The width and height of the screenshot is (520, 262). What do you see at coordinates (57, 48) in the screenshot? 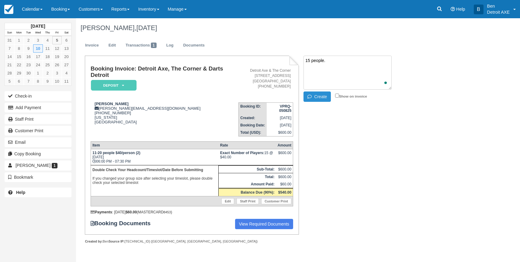
I see `a: 12` at bounding box center [57, 48].